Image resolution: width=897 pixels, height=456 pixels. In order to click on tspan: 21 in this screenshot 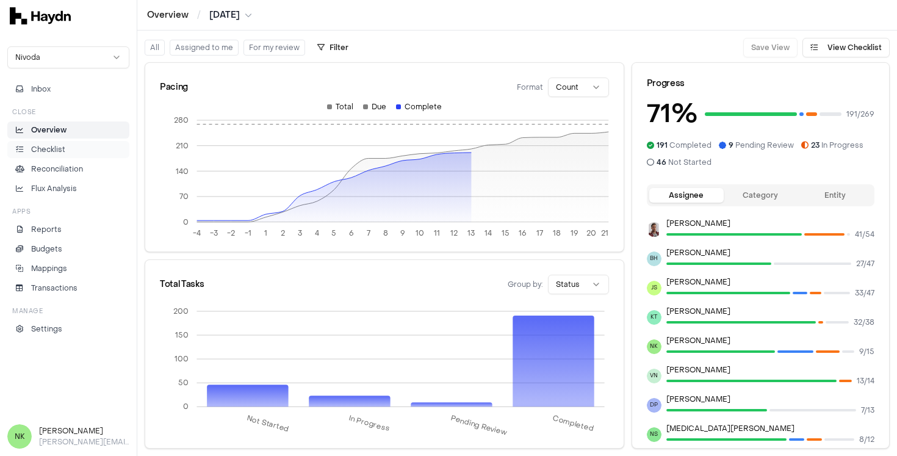, I will do `click(605, 233)`.